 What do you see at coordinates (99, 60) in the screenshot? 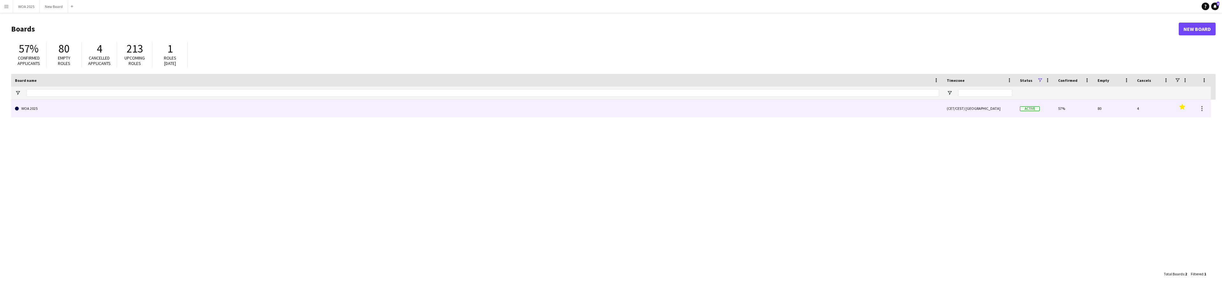
I see `span: Cancelled applicants` at bounding box center [99, 60].